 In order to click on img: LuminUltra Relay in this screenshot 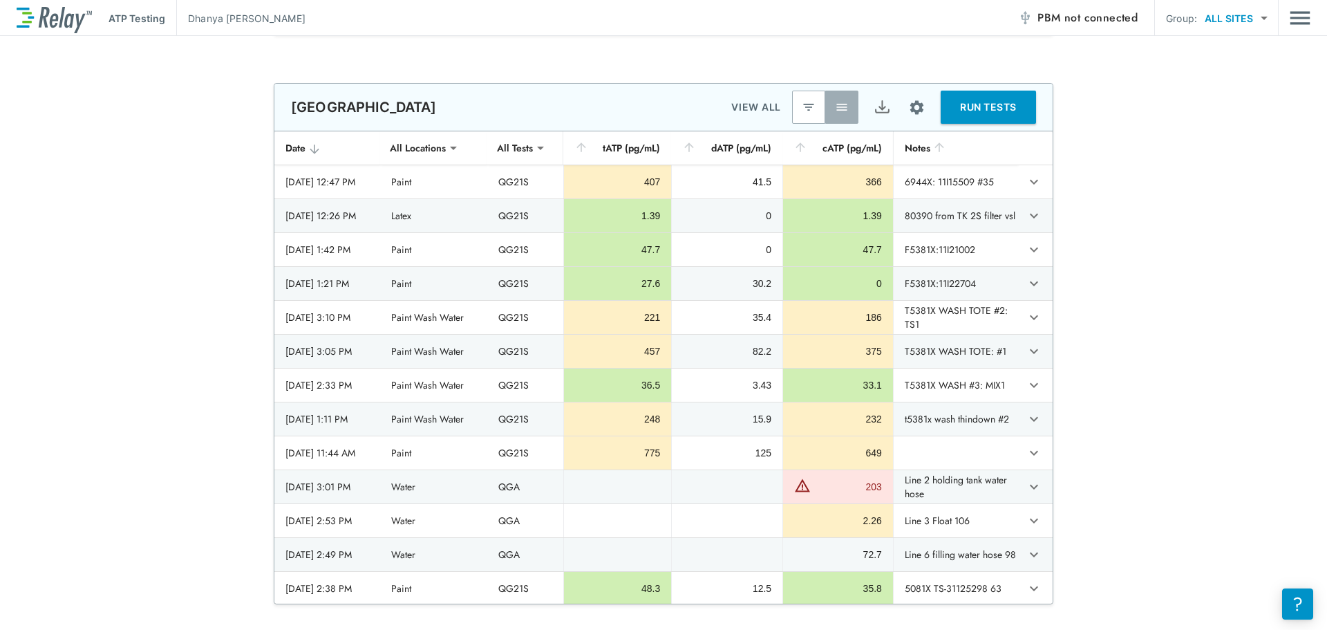, I will do `click(54, 18)`.